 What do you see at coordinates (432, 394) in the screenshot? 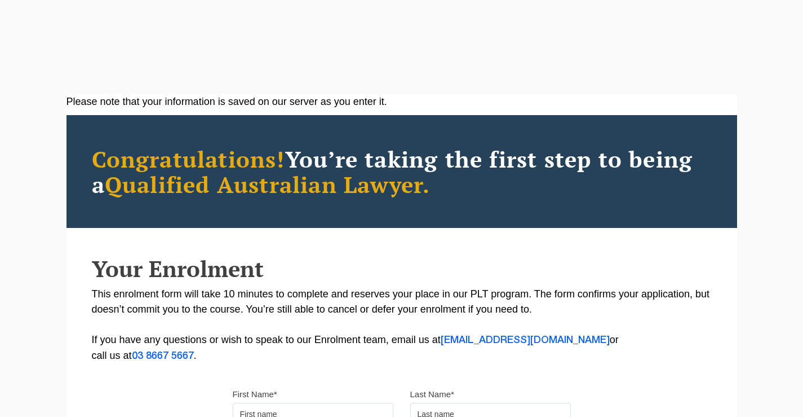
I see `label: Last Name*` at bounding box center [432, 394].